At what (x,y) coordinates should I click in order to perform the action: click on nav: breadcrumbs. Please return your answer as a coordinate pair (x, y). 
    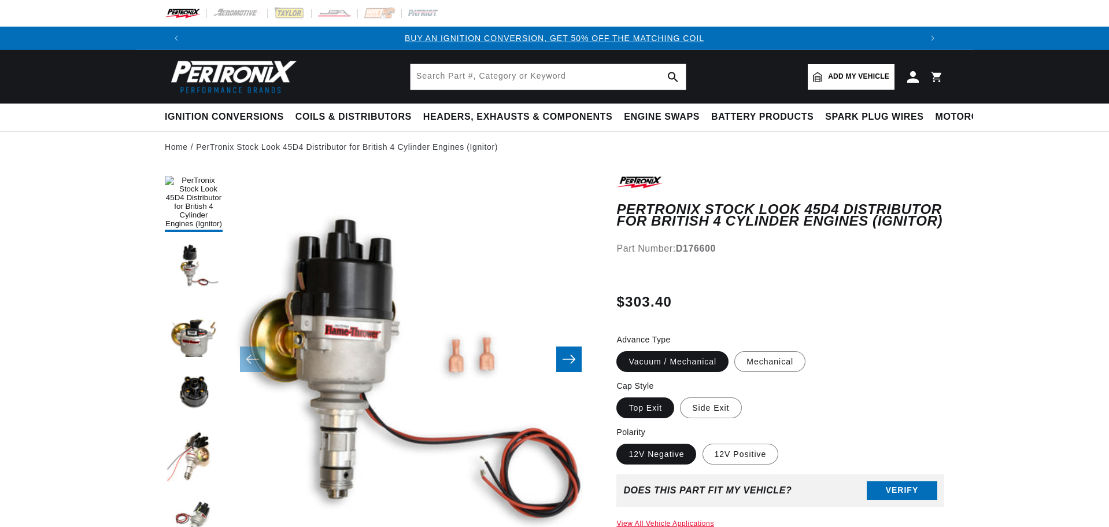
    Looking at the image, I should click on (554, 147).